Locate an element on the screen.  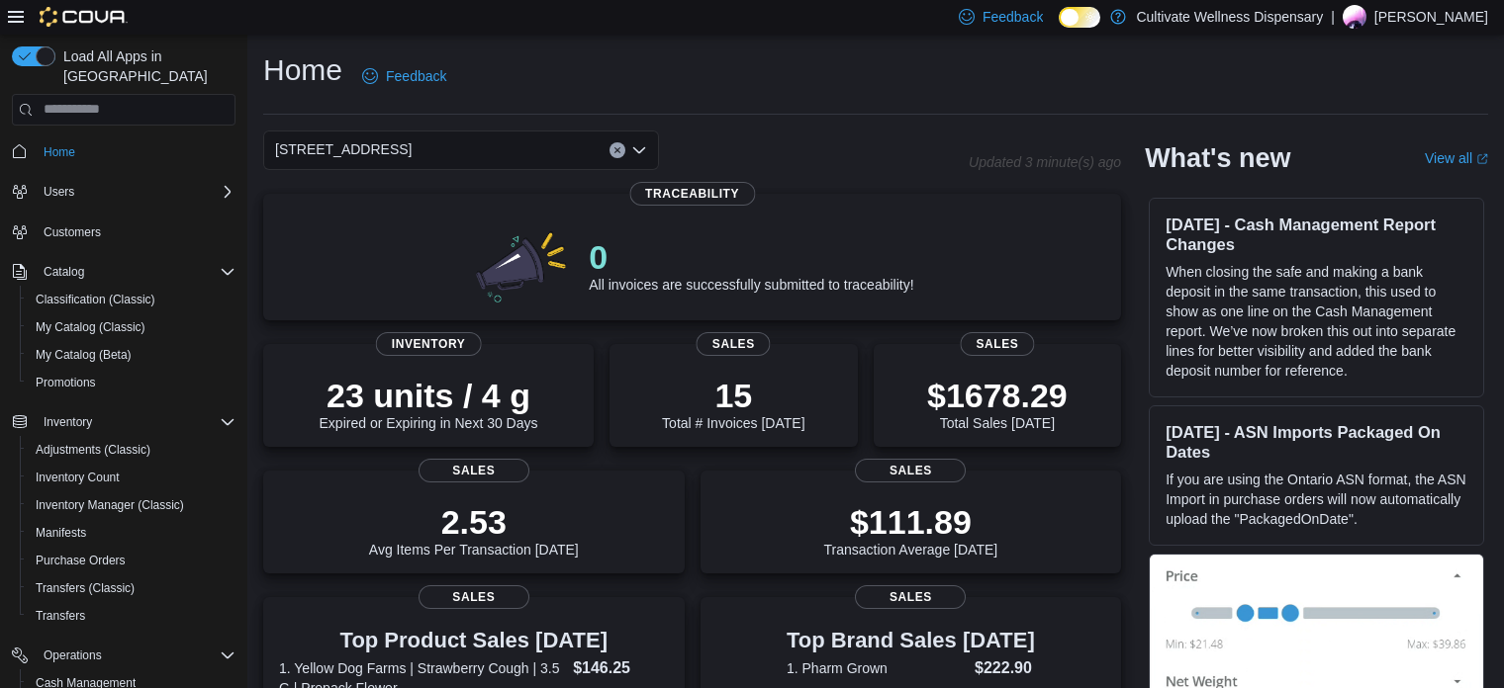
a: Inventory Count is located at coordinates (77, 478).